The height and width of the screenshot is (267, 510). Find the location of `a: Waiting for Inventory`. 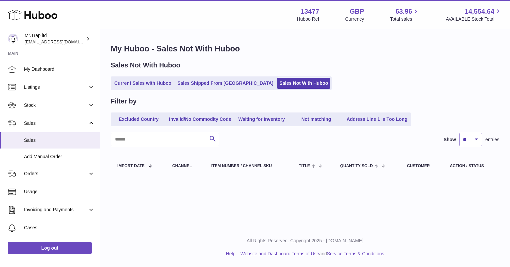

a: Waiting for Inventory is located at coordinates (262, 119).